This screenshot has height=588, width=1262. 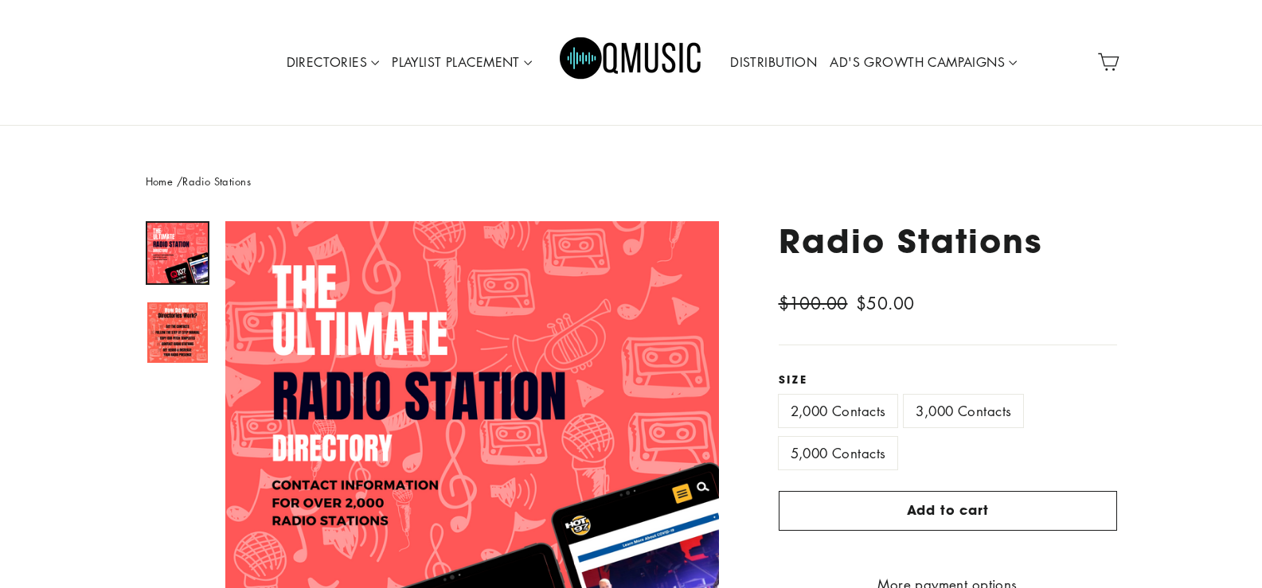 I want to click on a: Home, so click(x=159, y=181).